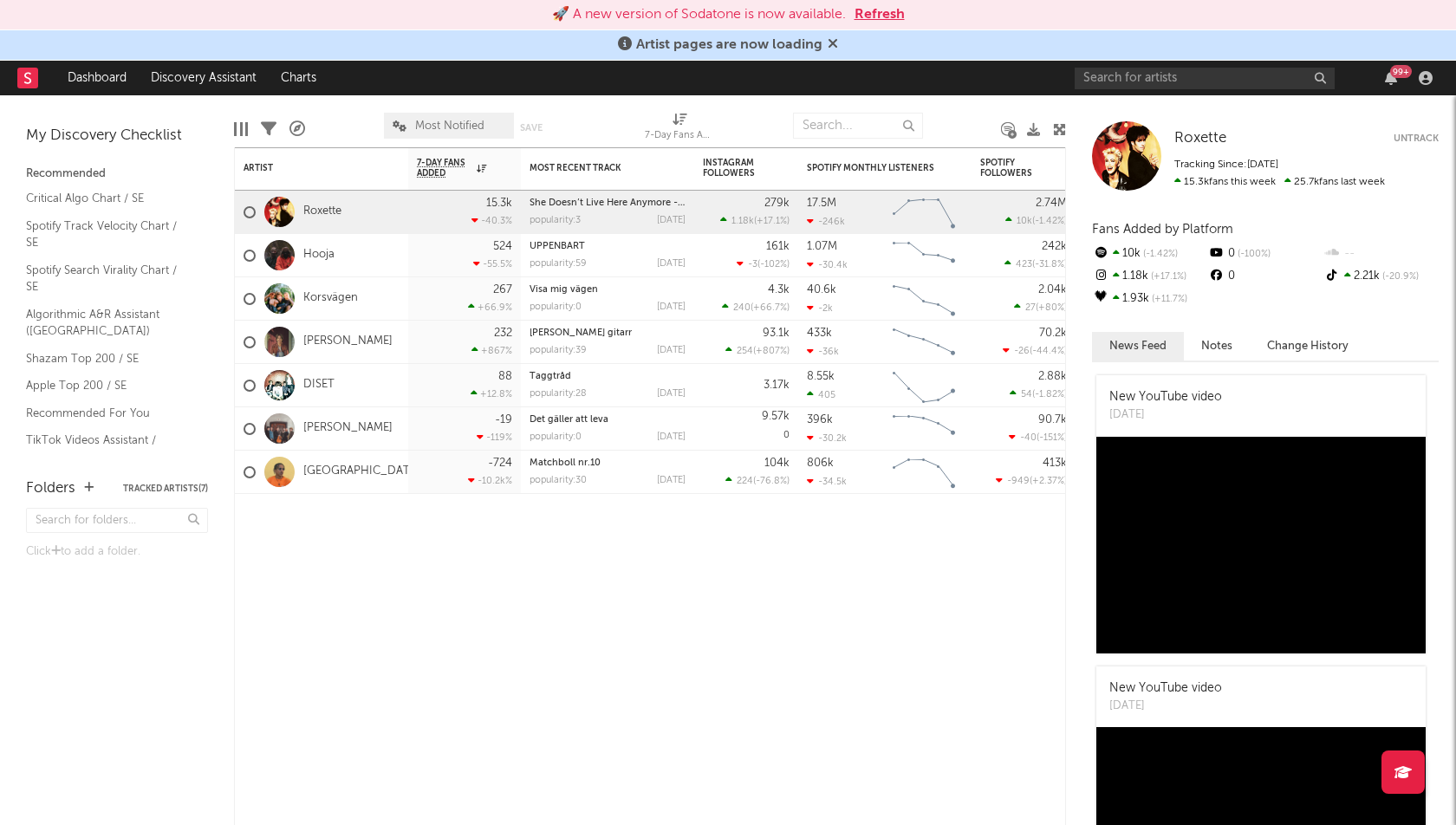 This screenshot has width=1456, height=825. I want to click on div: Spotify Followers, so click(1011, 168).